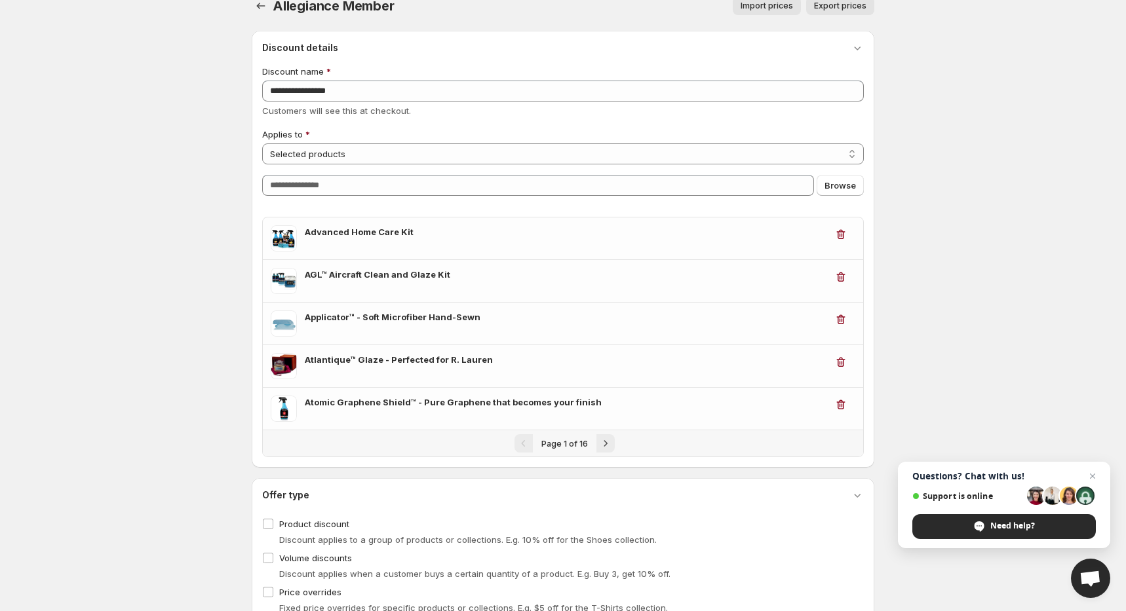 This screenshot has width=1126, height=611. Describe the element at coordinates (840, 185) in the screenshot. I see `span: Browse` at that location.